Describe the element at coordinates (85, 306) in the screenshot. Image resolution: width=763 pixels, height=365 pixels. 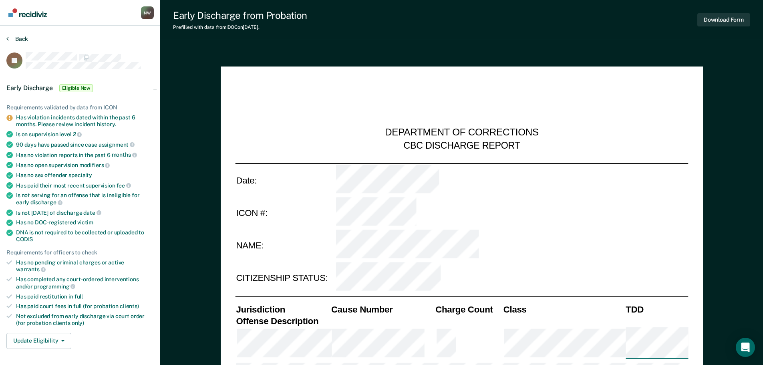
I see `div: Has paid court fees in full (for probation` at that location.